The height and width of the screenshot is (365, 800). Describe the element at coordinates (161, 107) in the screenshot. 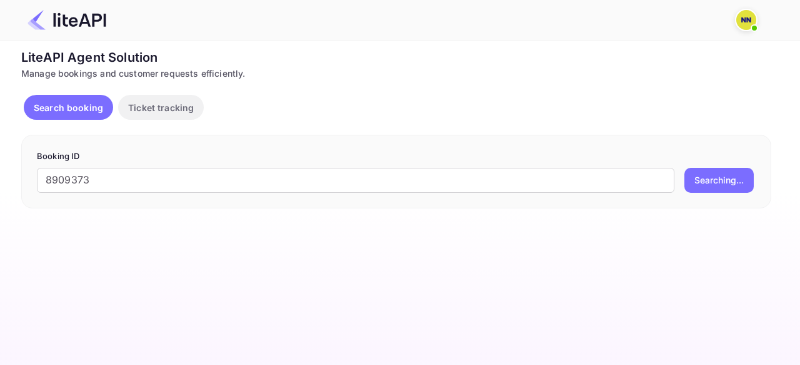

I see `p: Ticket tracking` at that location.